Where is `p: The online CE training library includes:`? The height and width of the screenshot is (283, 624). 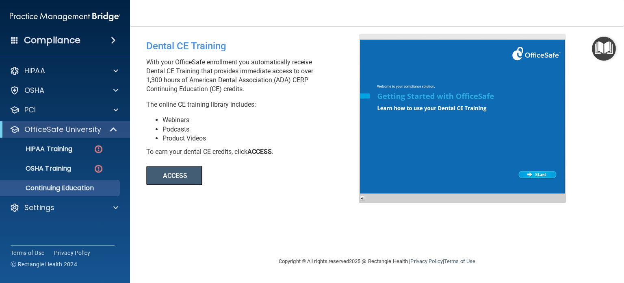 p: The online CE training library includes: is located at coordinates (256, 104).